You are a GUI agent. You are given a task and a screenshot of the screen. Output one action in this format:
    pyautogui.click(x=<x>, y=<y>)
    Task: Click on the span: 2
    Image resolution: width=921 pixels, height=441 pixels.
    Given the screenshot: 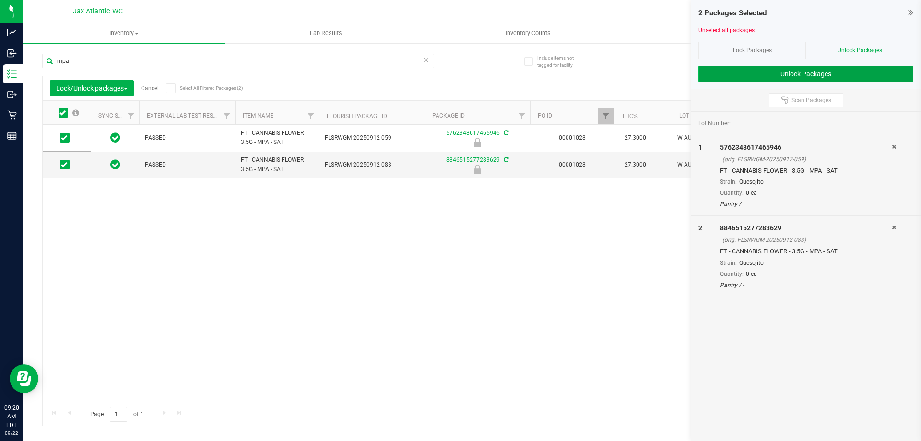 What is the action you would take?
    pyautogui.click(x=700, y=228)
    